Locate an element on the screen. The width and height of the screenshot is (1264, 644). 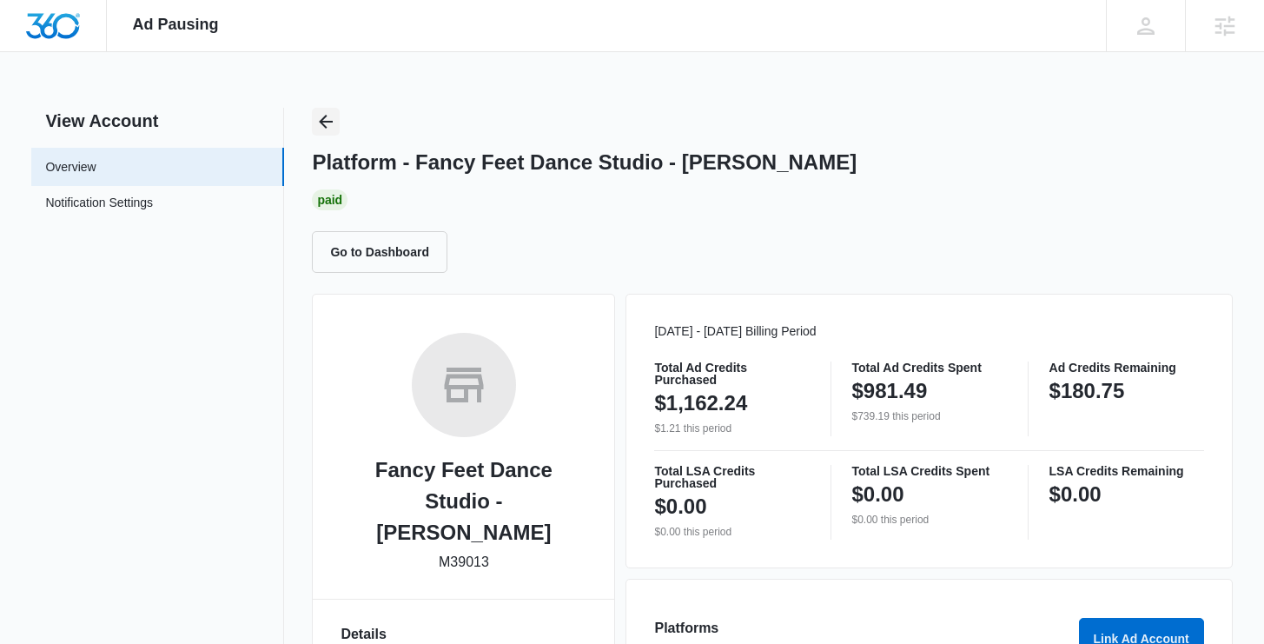
a: Notification Settings is located at coordinates (99, 205).